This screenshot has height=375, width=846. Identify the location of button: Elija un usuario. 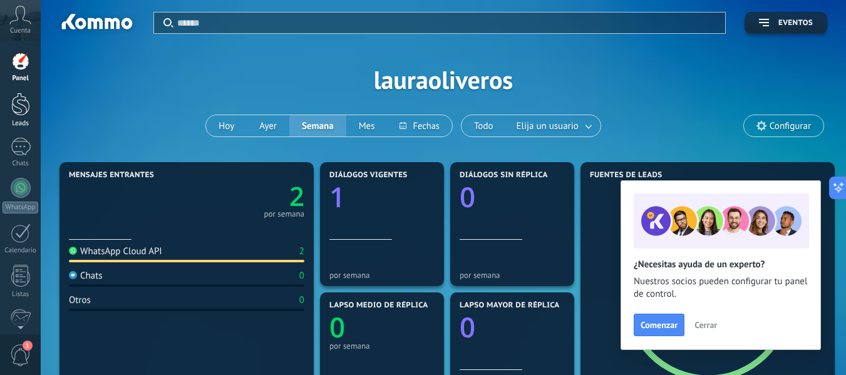
(553, 126).